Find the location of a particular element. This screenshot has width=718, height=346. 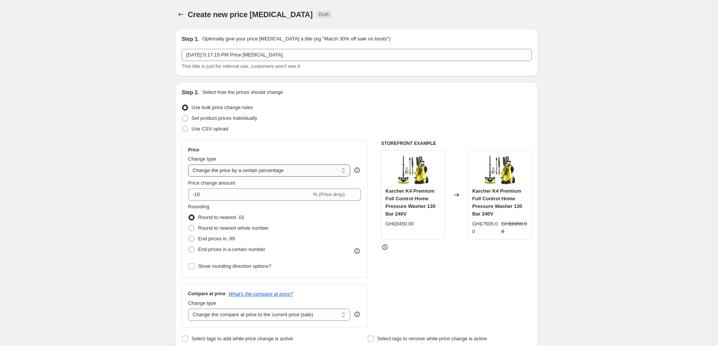

span: Draft is located at coordinates (324, 14).